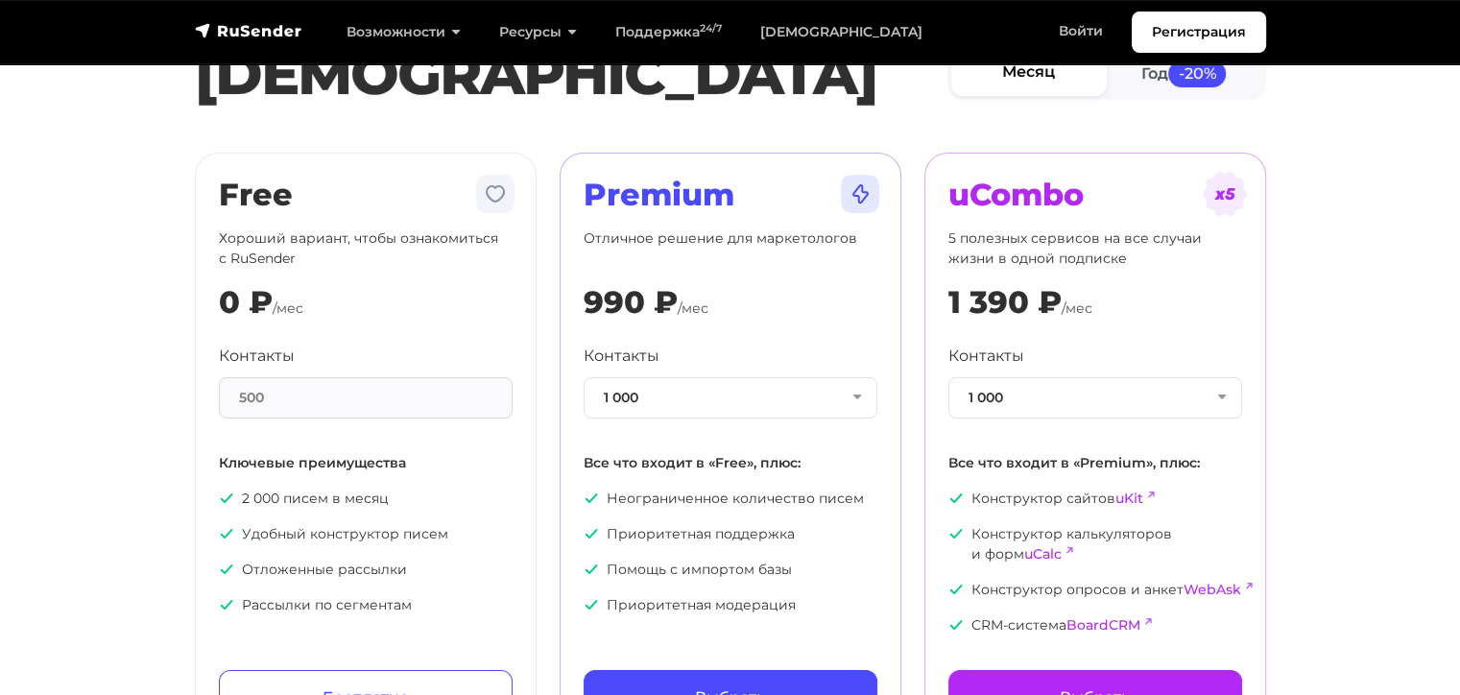  What do you see at coordinates (403, 32) in the screenshot?
I see `a: Возможности` at bounding box center [403, 32].